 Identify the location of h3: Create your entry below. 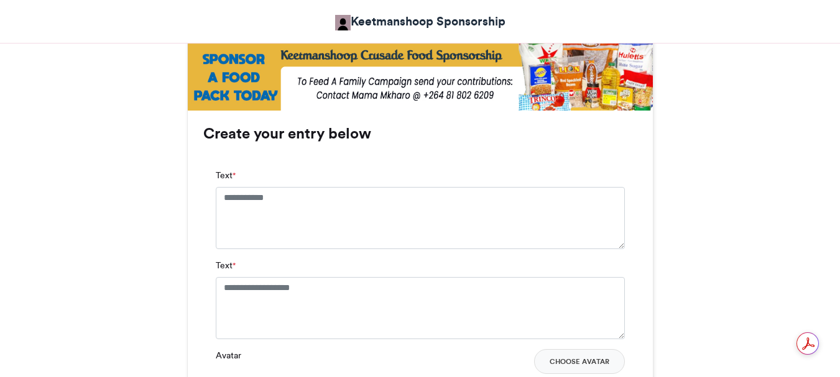
(420, 134).